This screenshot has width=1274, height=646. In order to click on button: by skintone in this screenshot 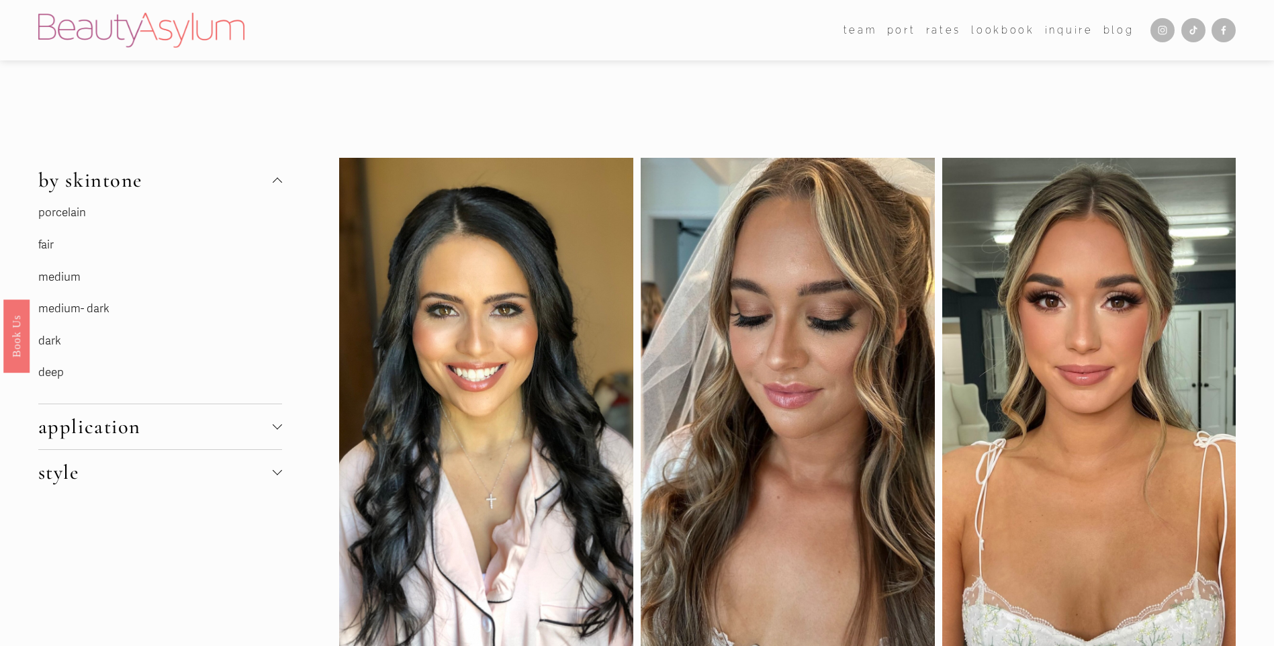, I will do `click(160, 180)`.